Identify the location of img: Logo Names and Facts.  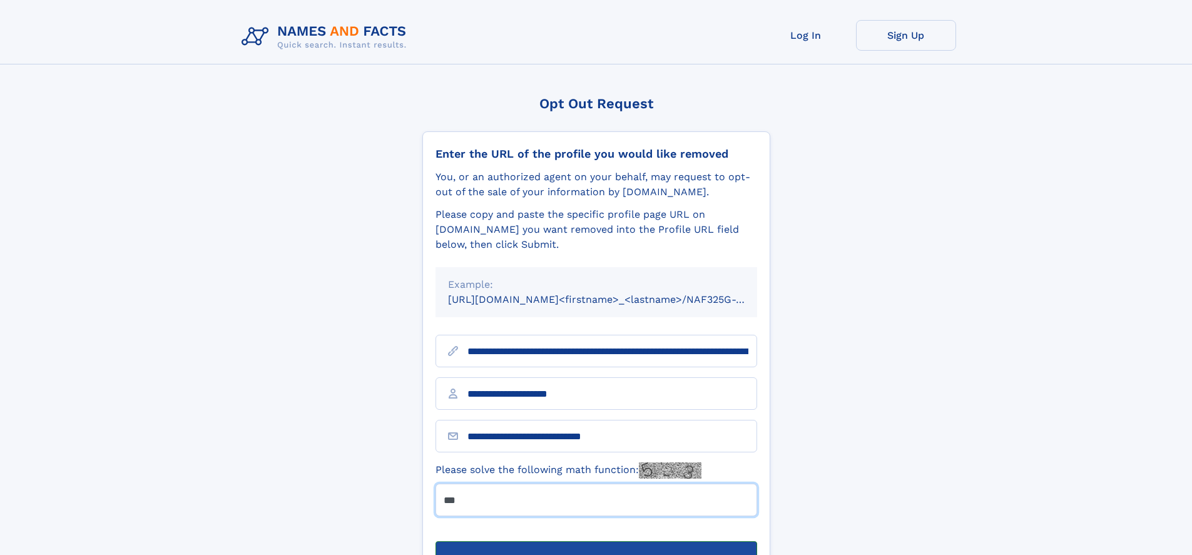
(327, 37).